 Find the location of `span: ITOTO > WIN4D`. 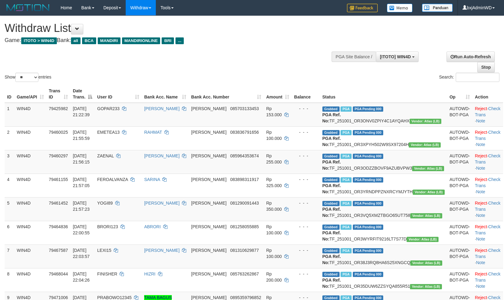

span: ITOTO > WIN4D is located at coordinates (39, 41).